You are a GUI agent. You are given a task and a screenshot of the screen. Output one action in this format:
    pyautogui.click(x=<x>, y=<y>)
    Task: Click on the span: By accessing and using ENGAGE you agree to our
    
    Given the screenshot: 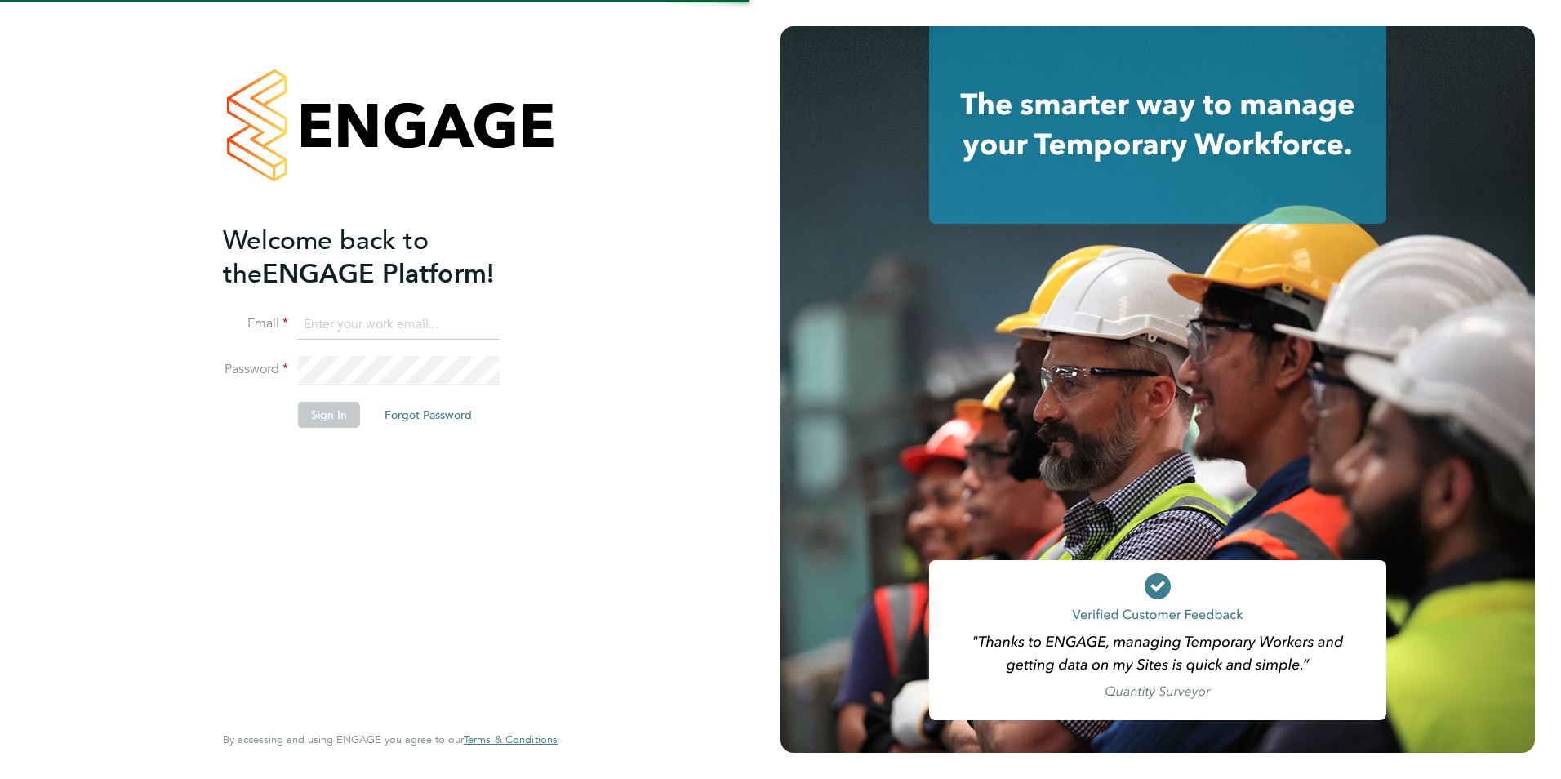 What is the action you would take?
    pyautogui.click(x=390, y=739)
    